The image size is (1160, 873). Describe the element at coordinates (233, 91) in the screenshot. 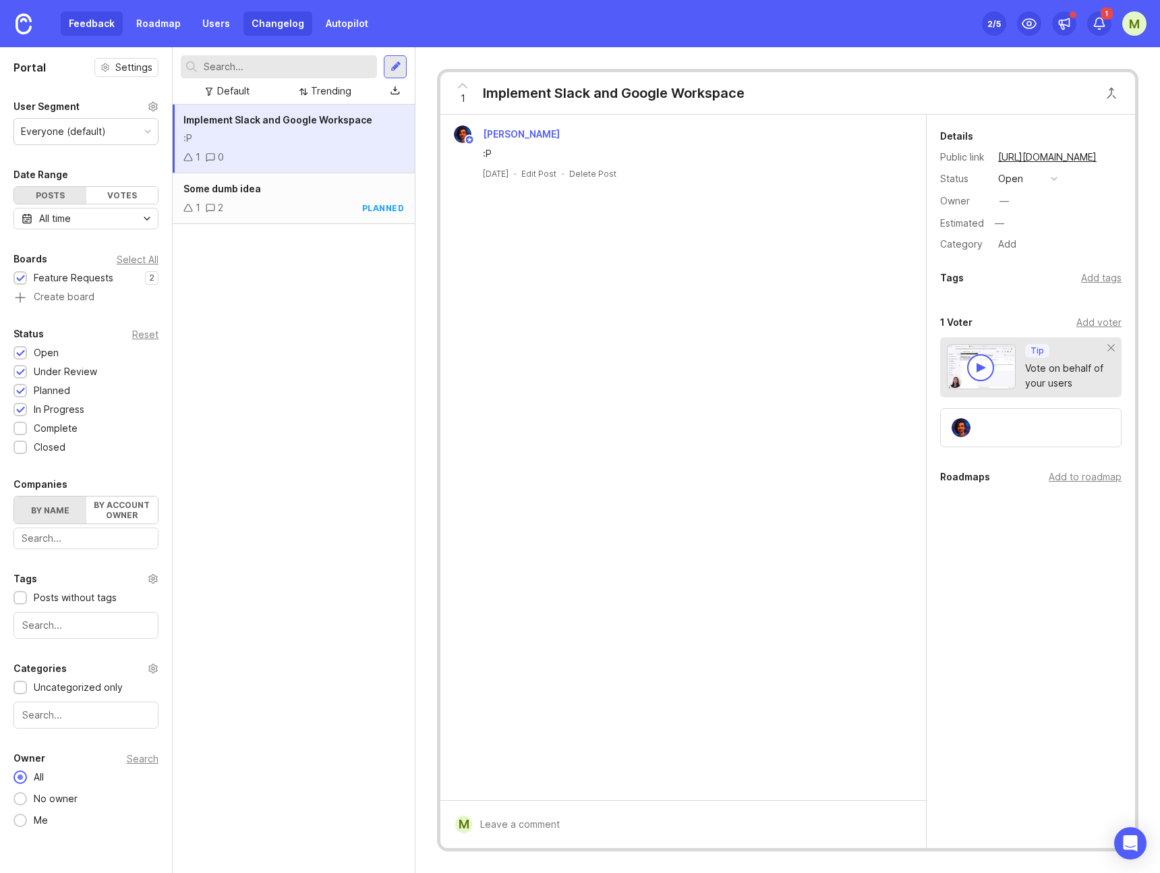

I see `div: Default` at that location.